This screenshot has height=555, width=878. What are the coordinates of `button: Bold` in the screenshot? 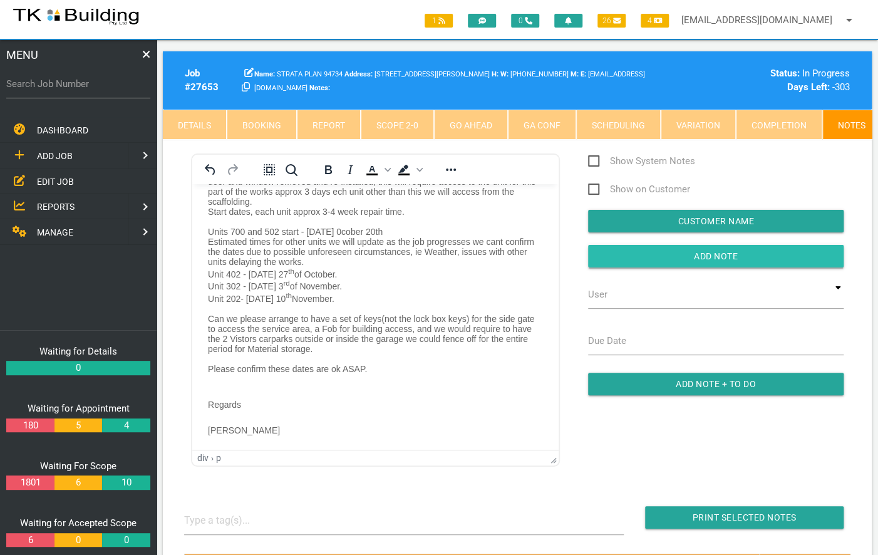 It's located at (328, 170).